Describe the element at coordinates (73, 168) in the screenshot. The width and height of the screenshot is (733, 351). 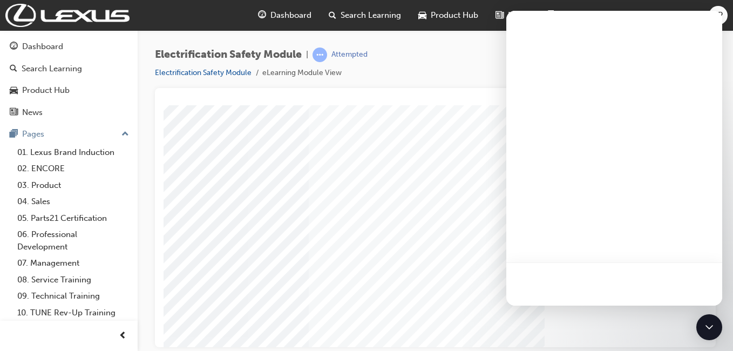
I see `a: 02. ENCORE` at that location.